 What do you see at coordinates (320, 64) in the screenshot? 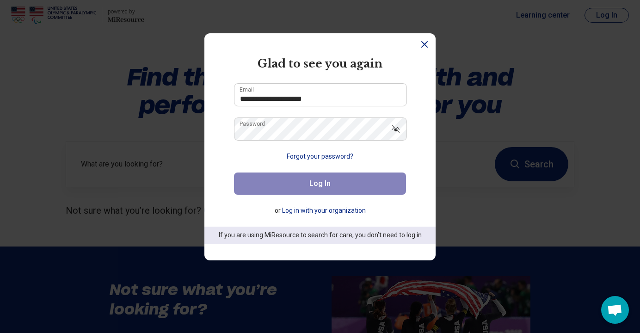
I see `h2: Glad to see you again` at bounding box center [320, 64].